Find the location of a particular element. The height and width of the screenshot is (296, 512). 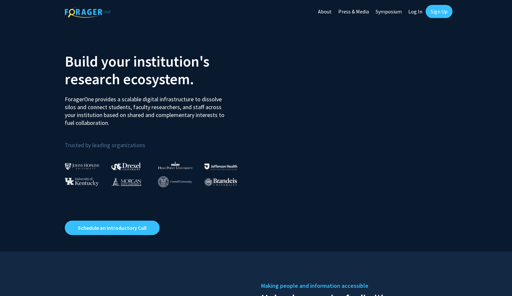

p: Trusted by leading organizations is located at coordinates (158, 141).